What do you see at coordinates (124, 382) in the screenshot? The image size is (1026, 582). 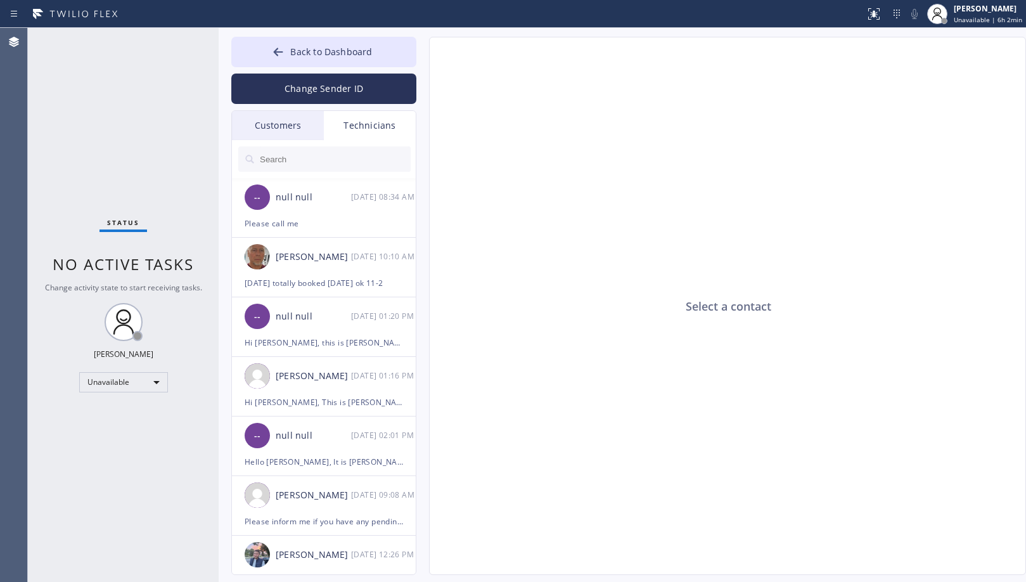 I see `div: Unavailable` at bounding box center [124, 382].